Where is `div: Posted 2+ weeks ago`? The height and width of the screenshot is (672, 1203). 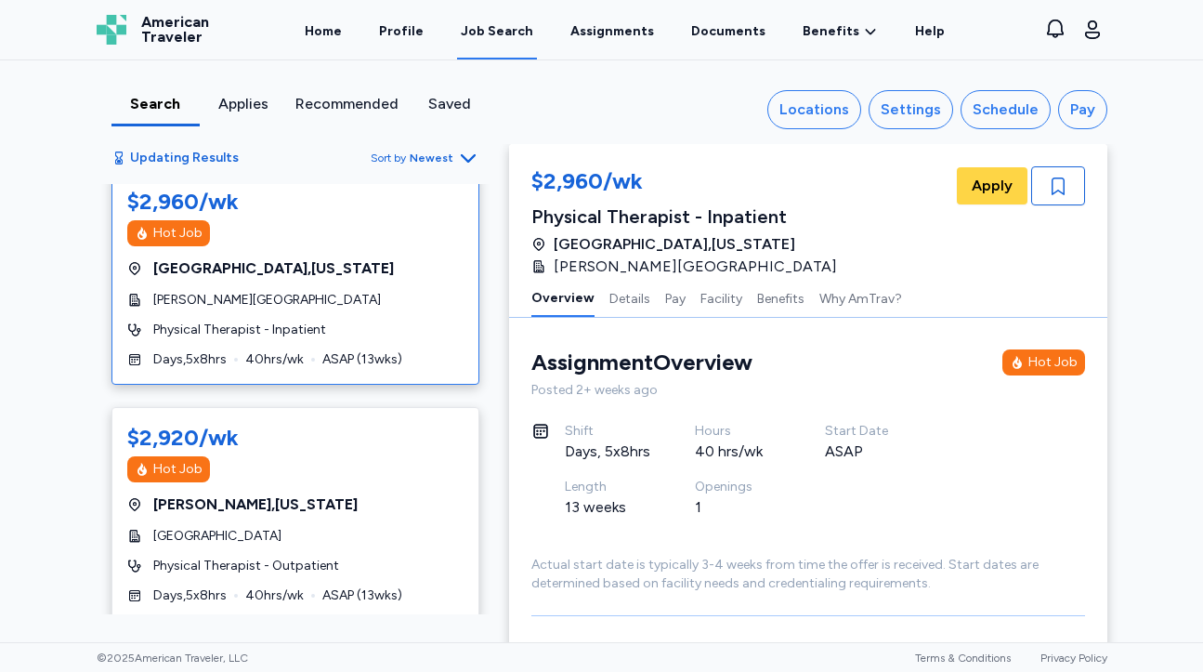
div: Posted 2+ weeks ago is located at coordinates (808, 390).